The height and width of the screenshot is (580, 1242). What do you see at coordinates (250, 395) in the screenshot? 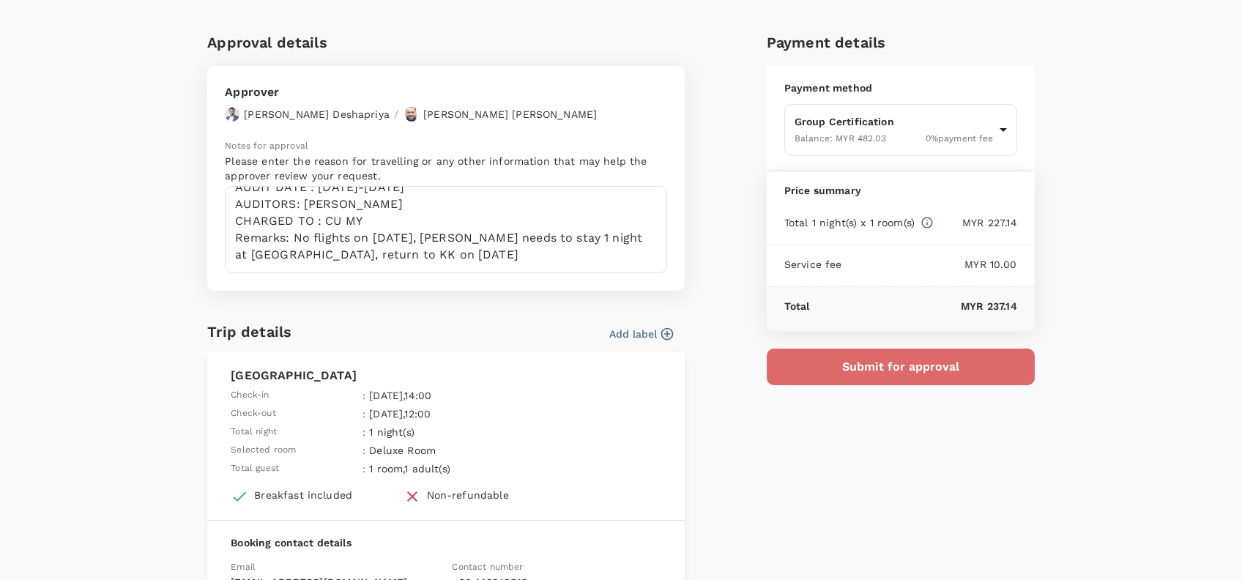
I see `span: Check-in` at bounding box center [250, 395].